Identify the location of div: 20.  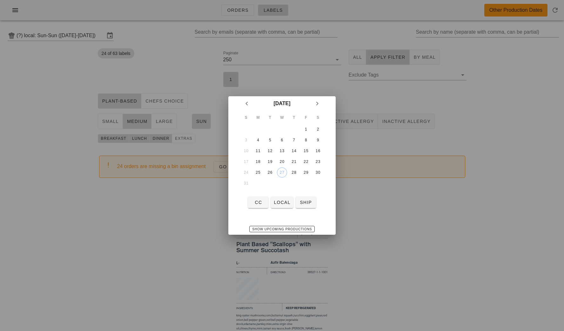
(282, 162).